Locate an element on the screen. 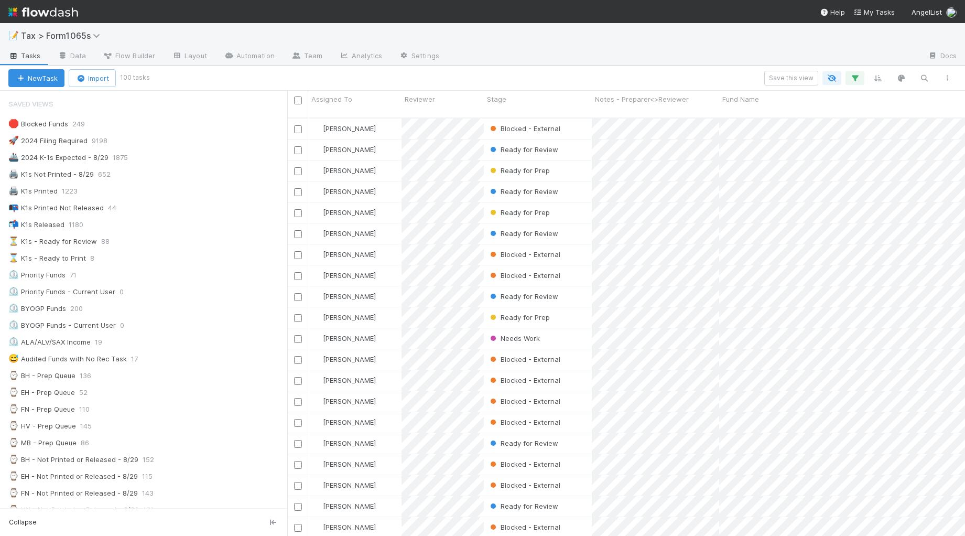 The image size is (965, 536). span: 0 is located at coordinates (127, 291).